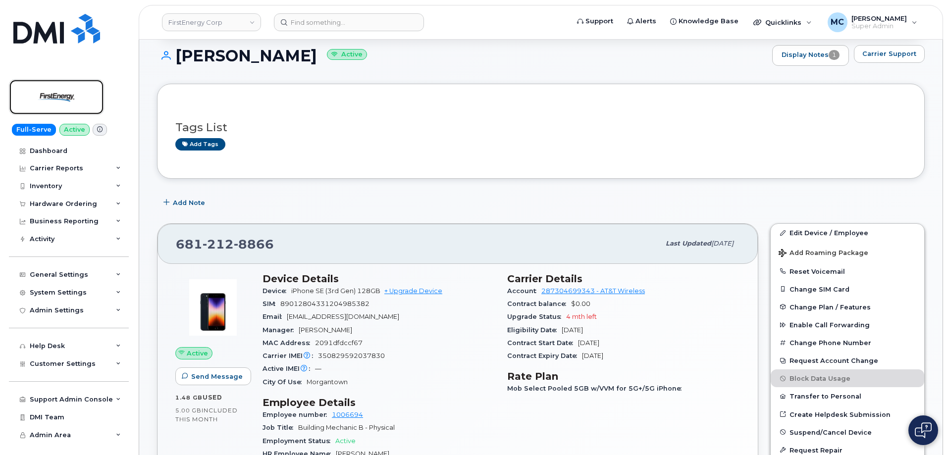 Image resolution: width=948 pixels, height=455 pixels. What do you see at coordinates (923, 430) in the screenshot?
I see `img: Open chat` at bounding box center [923, 430].